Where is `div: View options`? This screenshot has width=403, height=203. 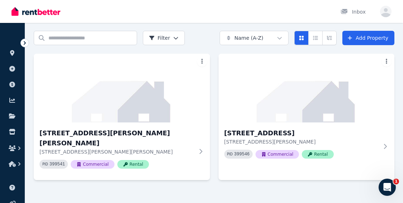 div: View options is located at coordinates (315, 38).